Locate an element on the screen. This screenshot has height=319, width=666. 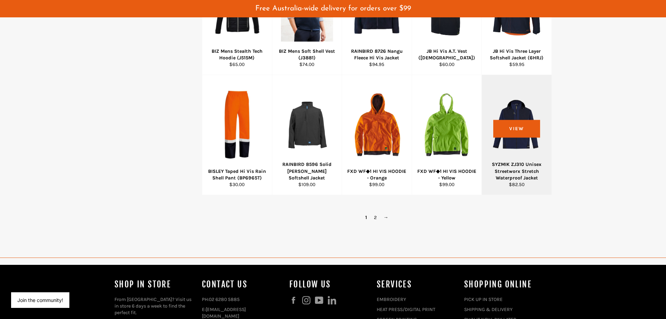
a: EMBROIDERY is located at coordinates (391, 299).